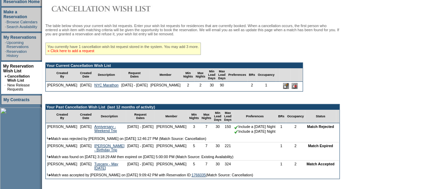  I want to click on a: NYC Marathon, so click(106, 85).